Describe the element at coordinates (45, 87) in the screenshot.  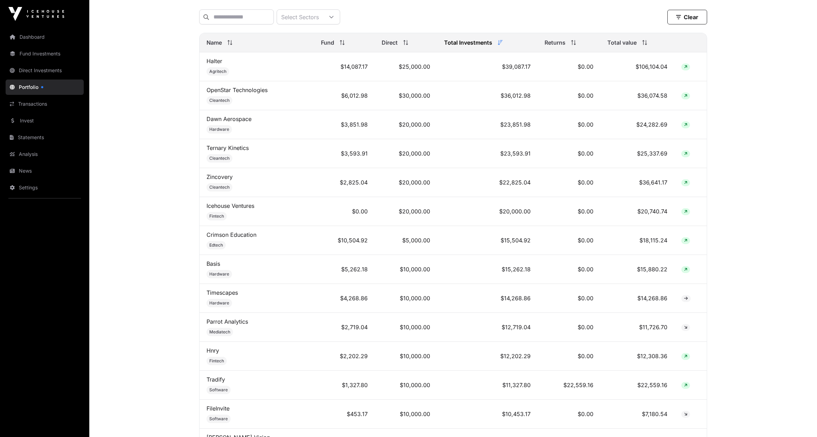
I see `a: Portfolio` at that location.